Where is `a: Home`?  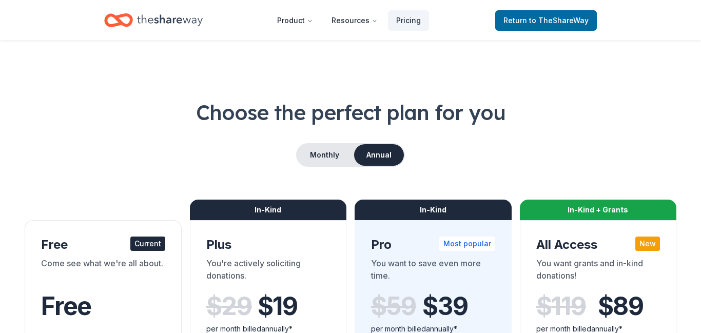 a: Home is located at coordinates (153, 20).